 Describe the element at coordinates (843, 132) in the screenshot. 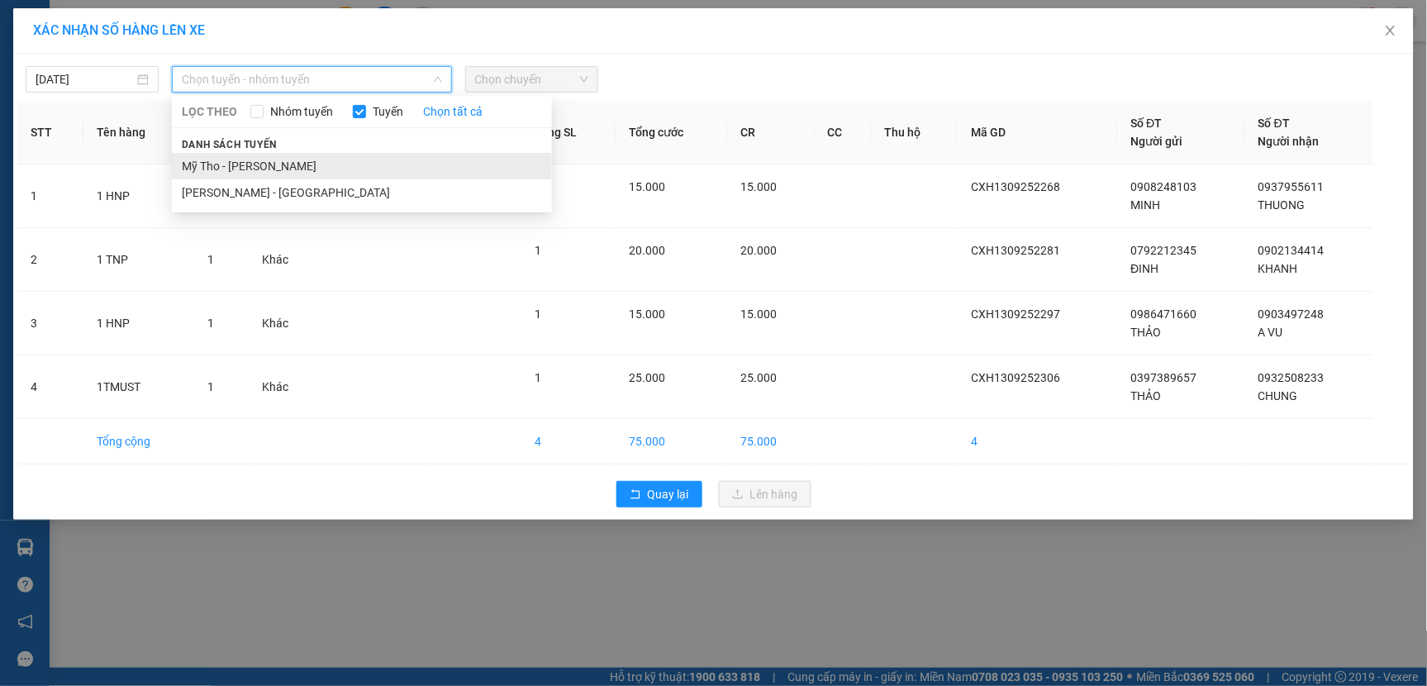

I see `th: CC` at that location.